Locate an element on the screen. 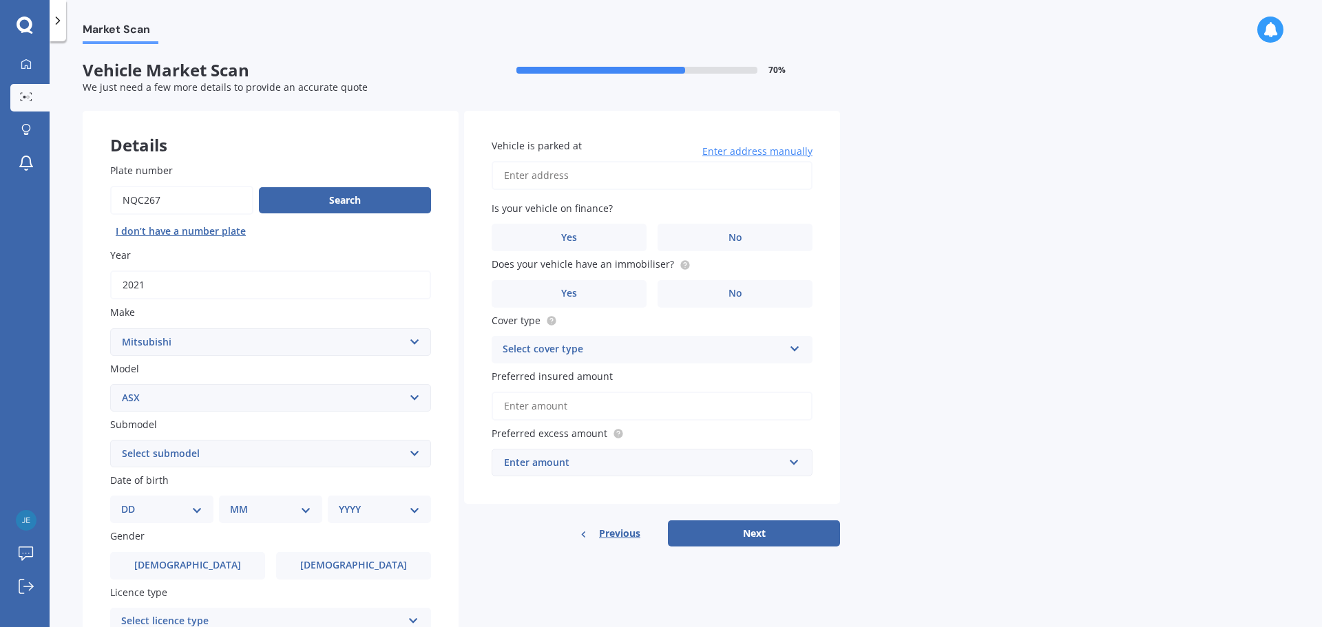 This screenshot has height=627, width=1322. span: Plate number is located at coordinates (141, 170).